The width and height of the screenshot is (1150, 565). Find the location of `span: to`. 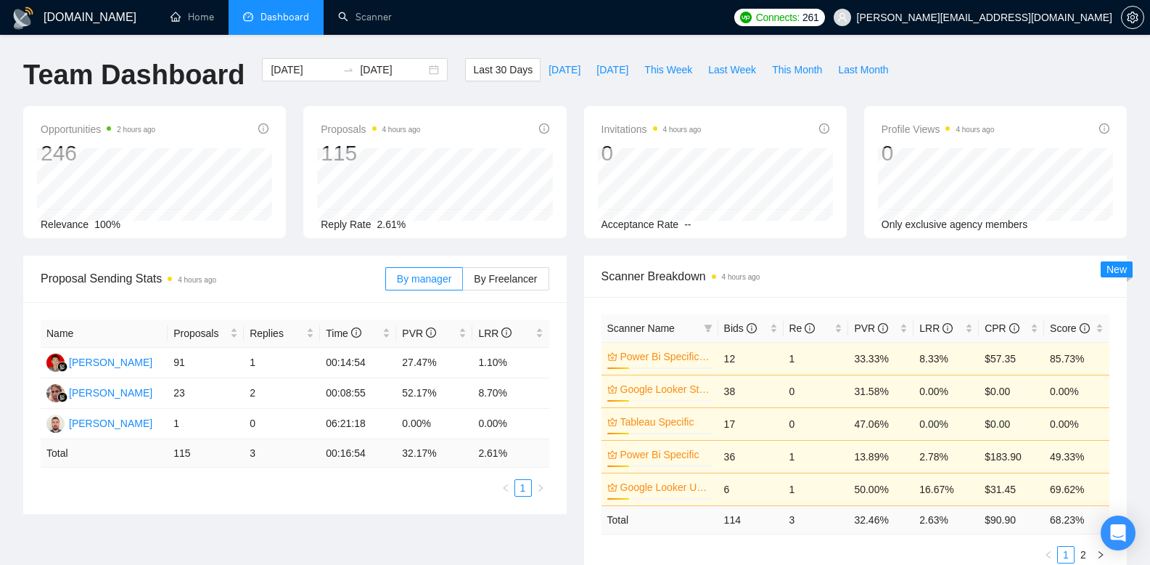

span: to is located at coordinates (348, 70).